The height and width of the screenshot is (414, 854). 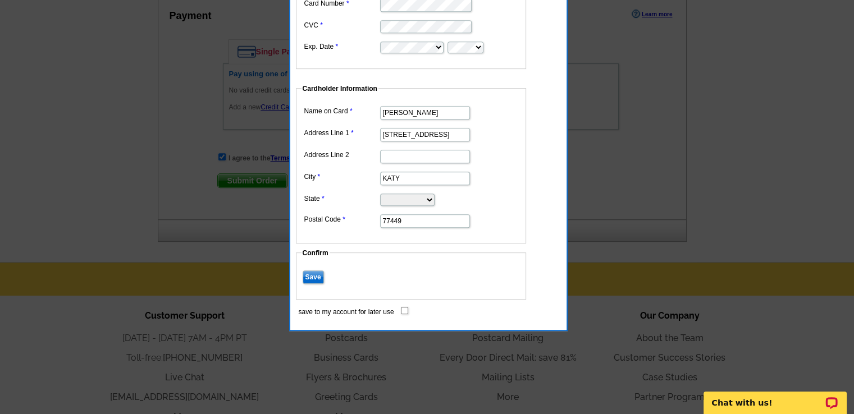 I want to click on label: Name on Card, so click(x=341, y=111).